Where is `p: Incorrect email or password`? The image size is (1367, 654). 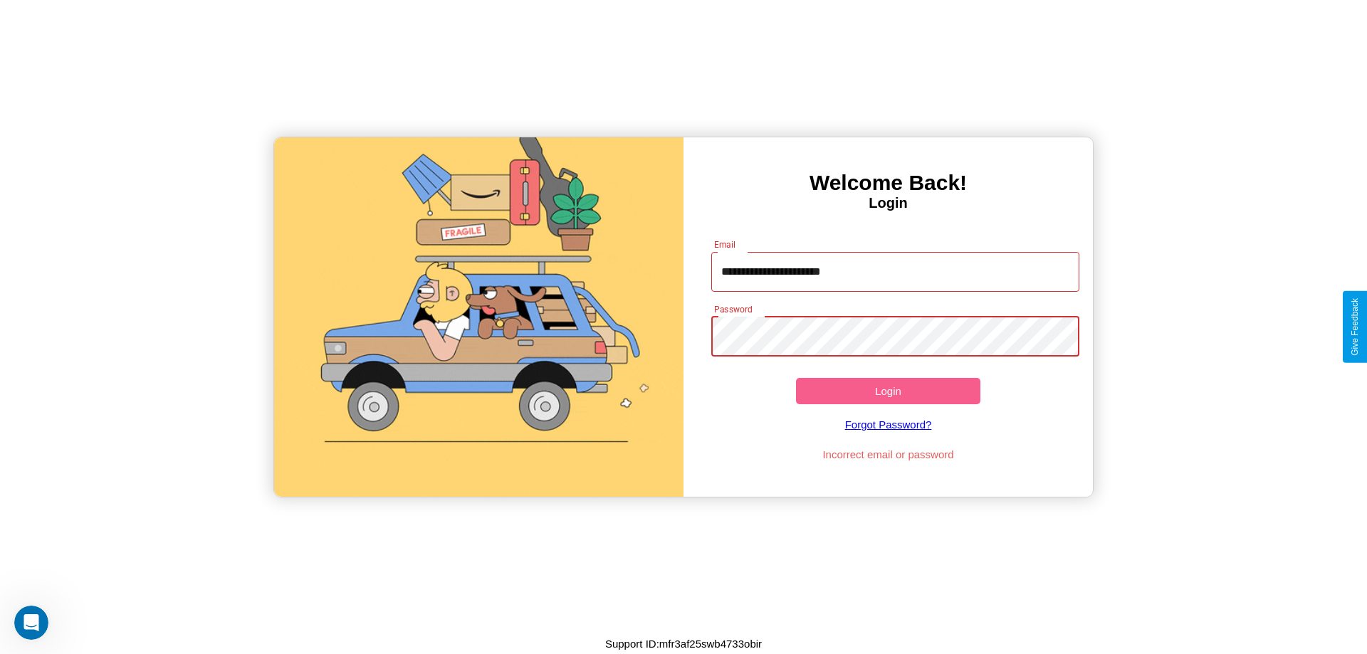 p: Incorrect email or password is located at coordinates (889, 454).